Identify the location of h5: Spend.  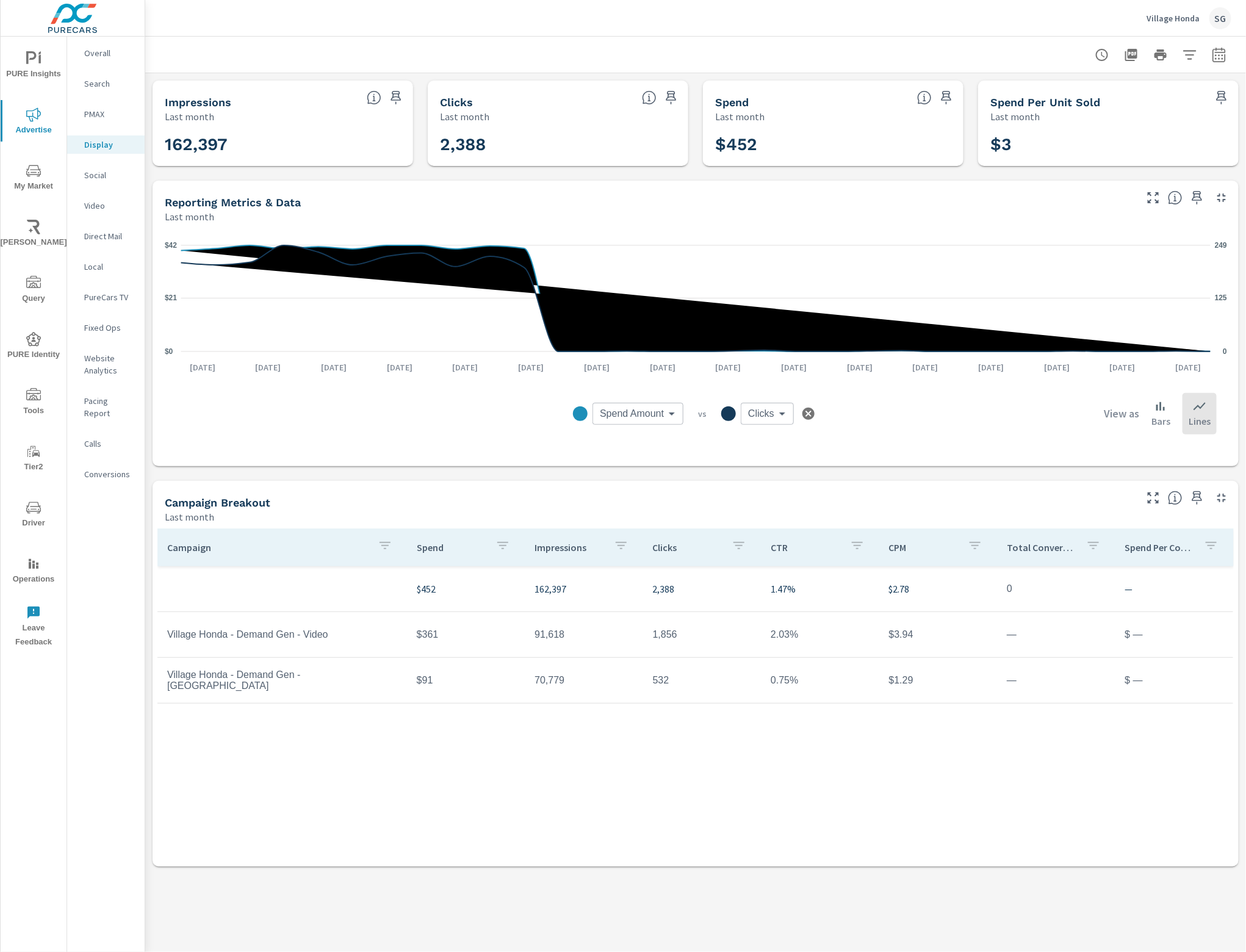
(731, 102).